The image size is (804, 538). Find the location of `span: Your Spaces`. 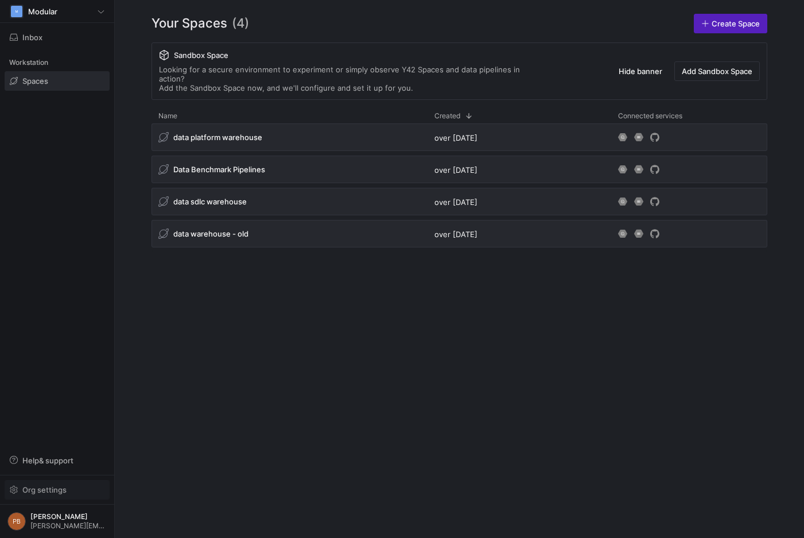

span: Your Spaces is located at coordinates (189, 24).